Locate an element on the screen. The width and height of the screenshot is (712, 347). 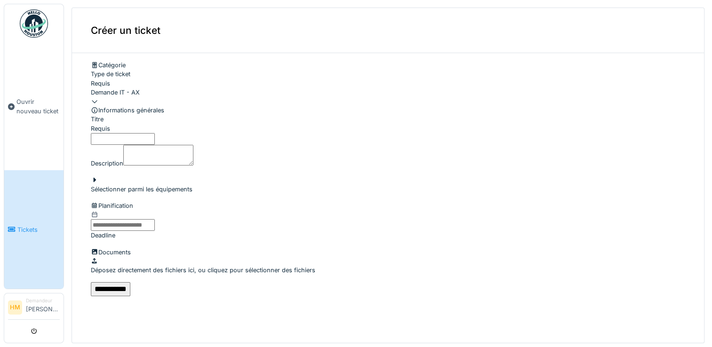
div: Sélectionner parmi les équipements is located at coordinates (142, 184).